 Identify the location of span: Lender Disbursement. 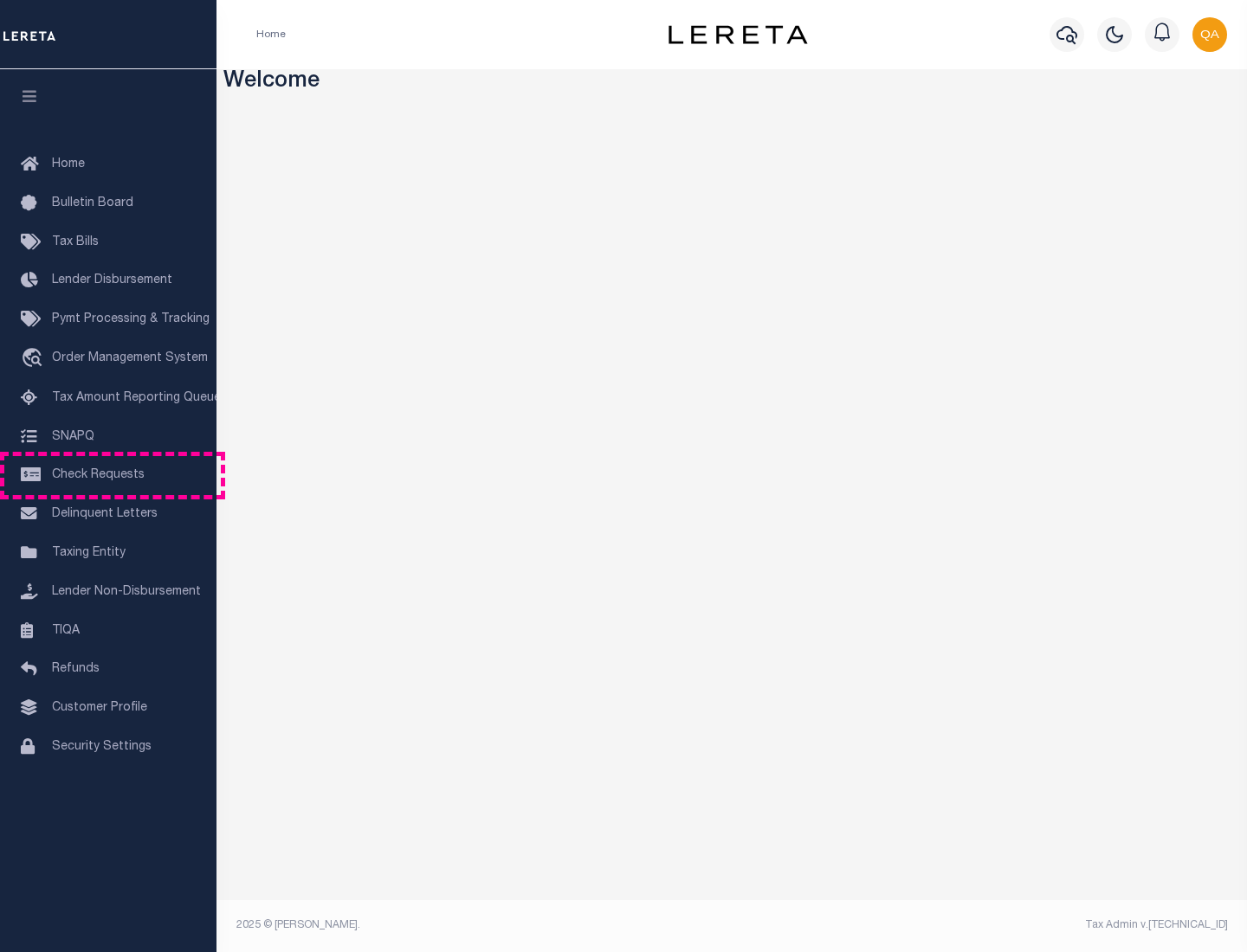
(112, 281).